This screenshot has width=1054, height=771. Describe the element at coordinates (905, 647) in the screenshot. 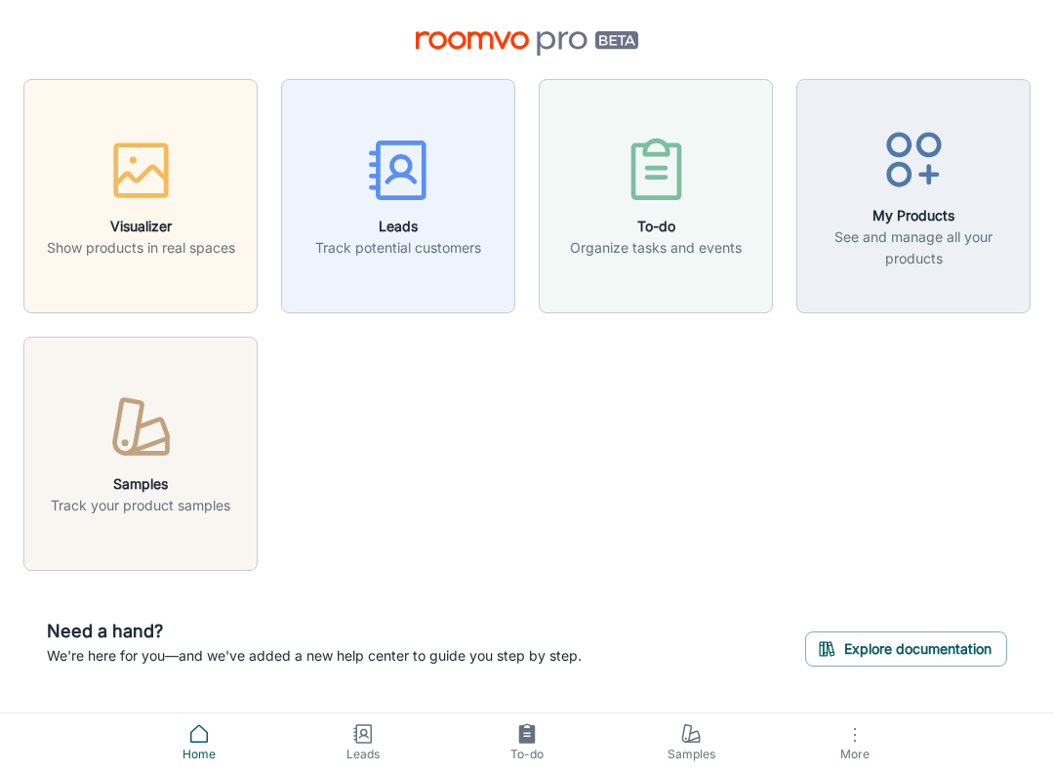

I see `a: Explore documentation` at that location.